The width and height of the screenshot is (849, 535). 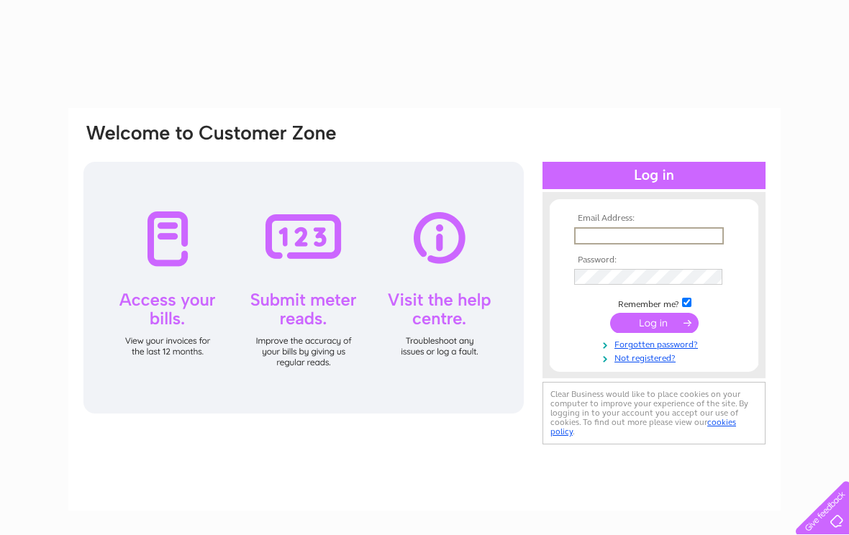 What do you see at coordinates (654, 413) in the screenshot?
I see `div: Clear Business would like to place cookies on your computer to improve your experience of the sit...` at bounding box center [654, 413].